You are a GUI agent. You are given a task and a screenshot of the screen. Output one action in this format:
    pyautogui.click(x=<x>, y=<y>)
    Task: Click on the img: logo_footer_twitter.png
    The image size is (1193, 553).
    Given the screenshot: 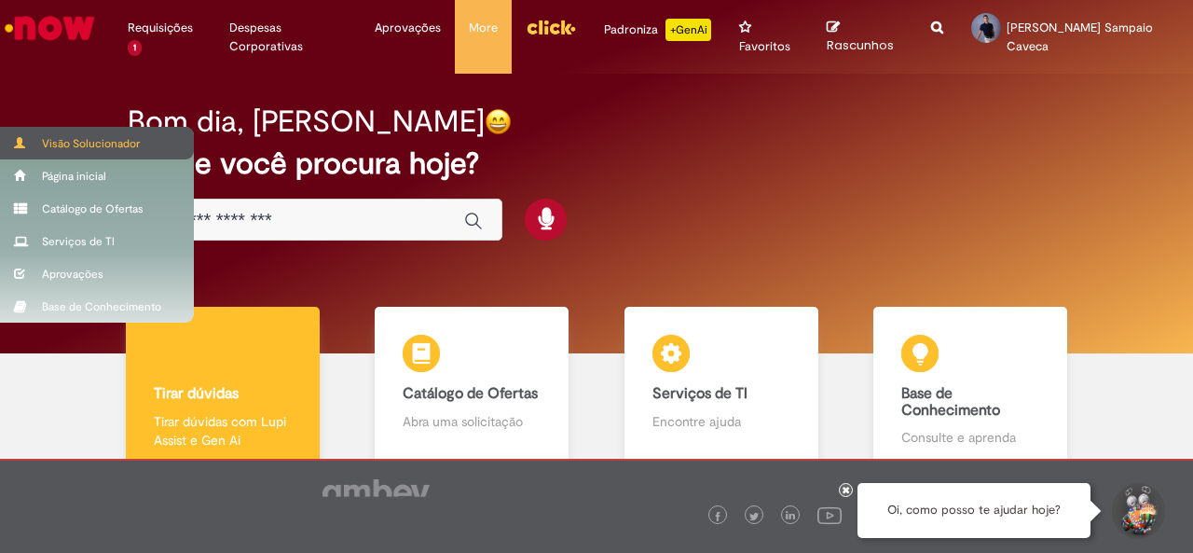 What is the action you would take?
    pyautogui.click(x=754, y=517)
    